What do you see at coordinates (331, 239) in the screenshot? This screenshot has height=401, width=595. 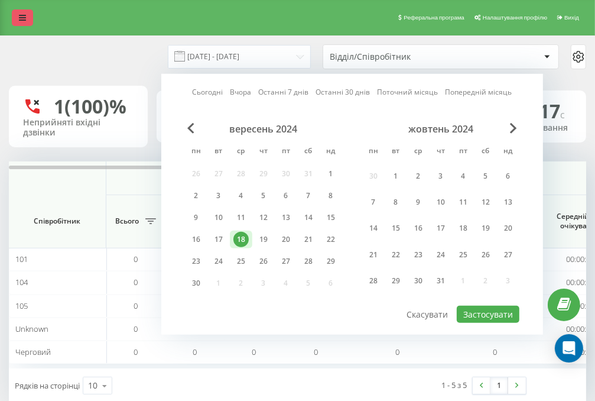 I see `div: нд 22 вер 2024 р.` at bounding box center [331, 239].